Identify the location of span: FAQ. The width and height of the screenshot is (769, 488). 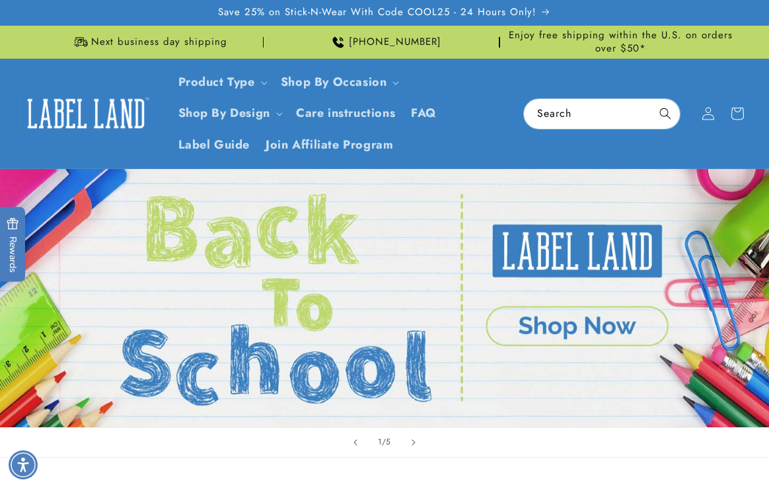
(424, 113).